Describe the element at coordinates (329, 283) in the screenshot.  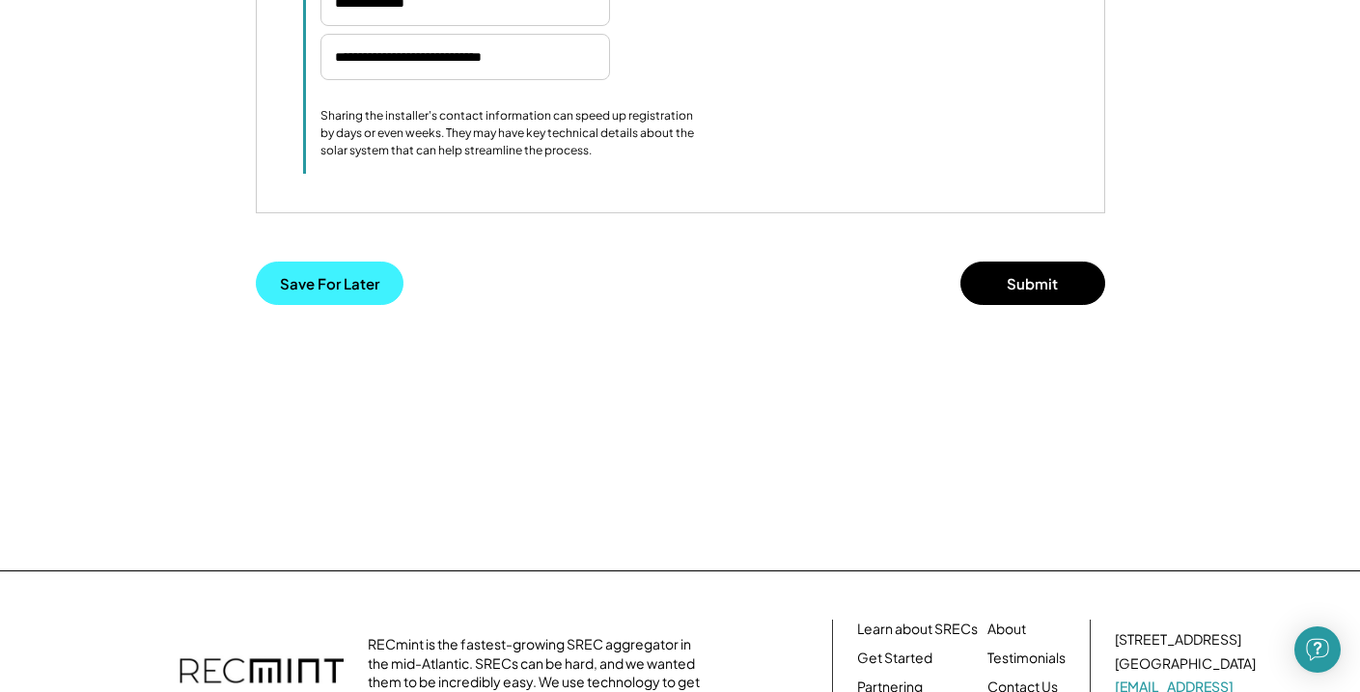
I see `button: Save For Later` at that location.